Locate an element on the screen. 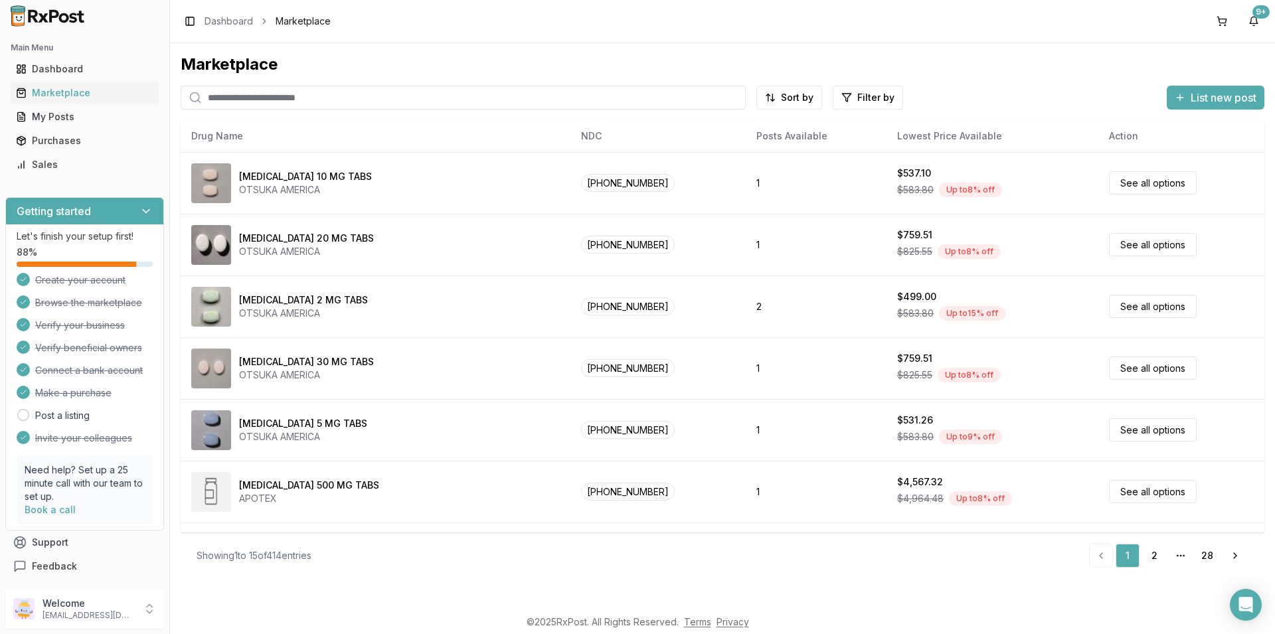 The height and width of the screenshot is (634, 1275). a: Go to next page is located at coordinates (1235, 556).